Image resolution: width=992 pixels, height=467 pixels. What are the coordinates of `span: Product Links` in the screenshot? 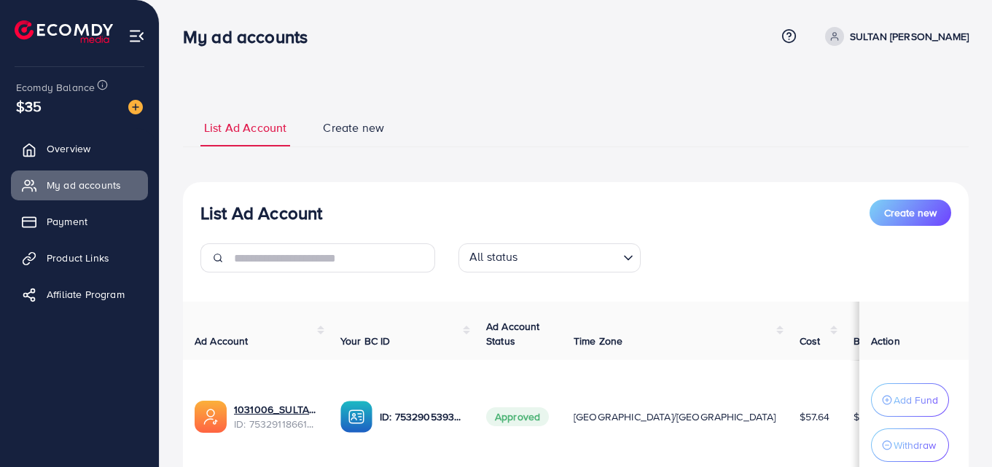 It's located at (78, 258).